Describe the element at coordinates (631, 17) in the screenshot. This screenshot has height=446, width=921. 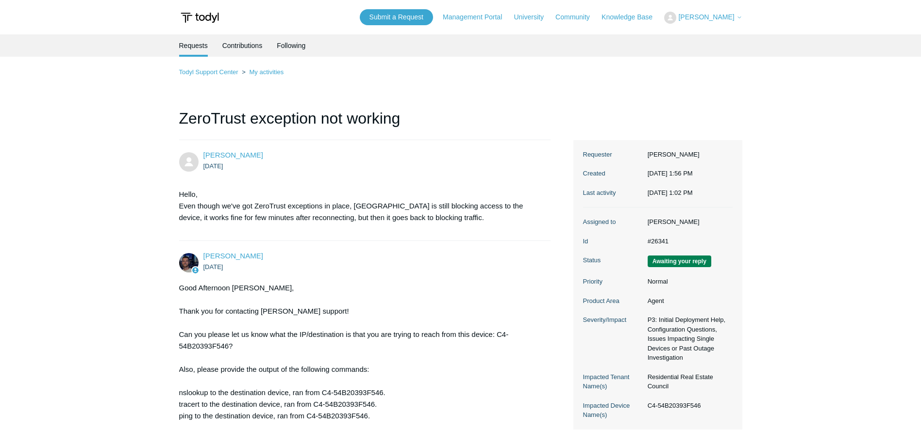
I see `a: Knowledge Base` at that location.